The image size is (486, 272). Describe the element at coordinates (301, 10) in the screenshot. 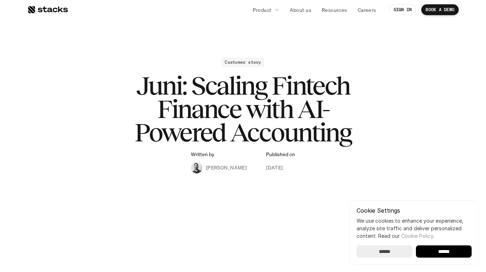

I see `p: About us` at that location.